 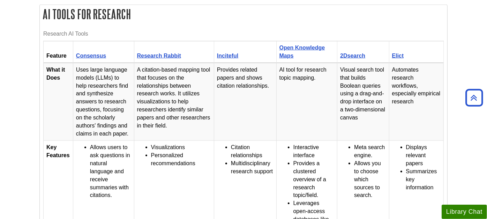 I want to click on a: Elict, so click(x=398, y=55).